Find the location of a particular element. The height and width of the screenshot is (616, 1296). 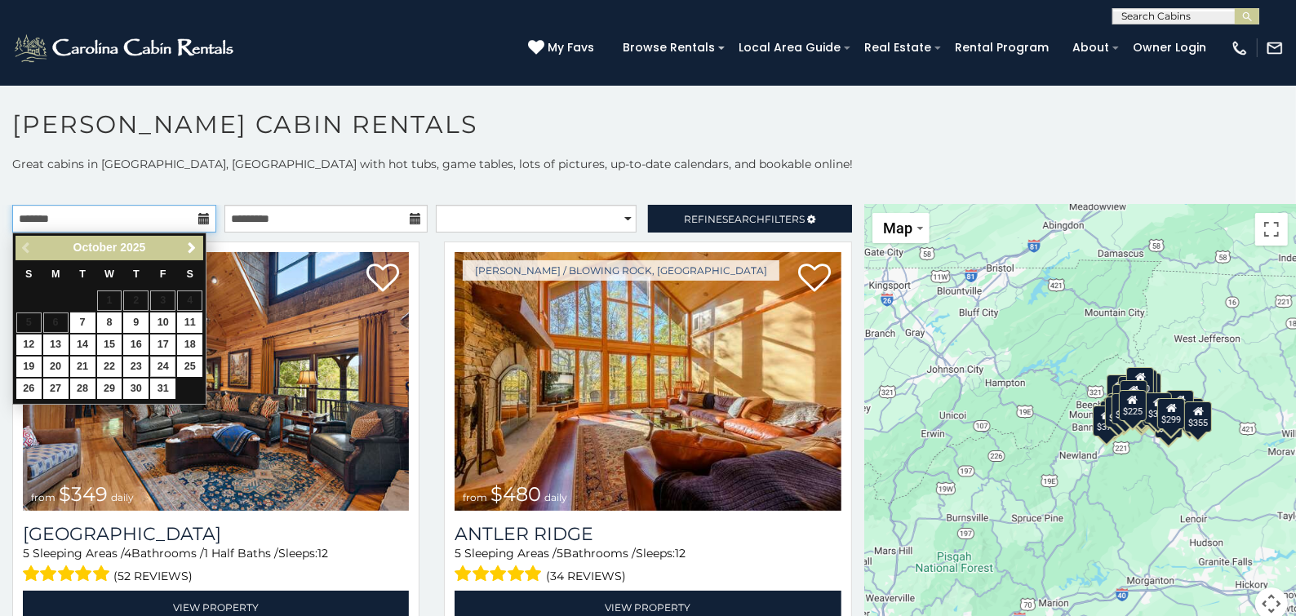

a: 11 is located at coordinates (189, 322).